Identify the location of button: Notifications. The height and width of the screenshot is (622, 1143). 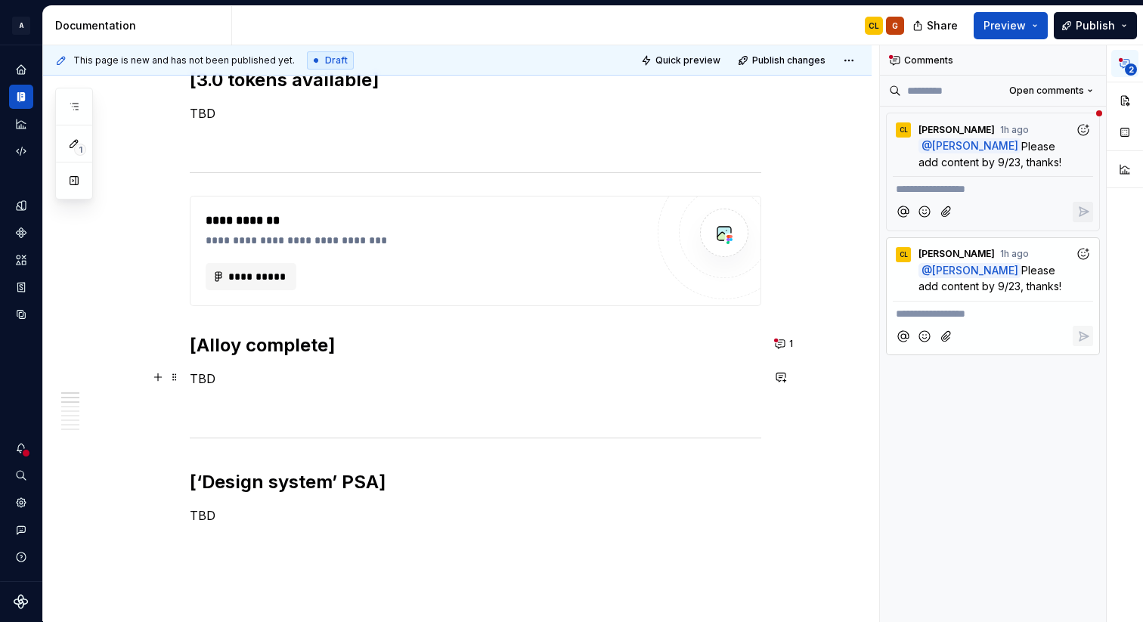
(21, 448).